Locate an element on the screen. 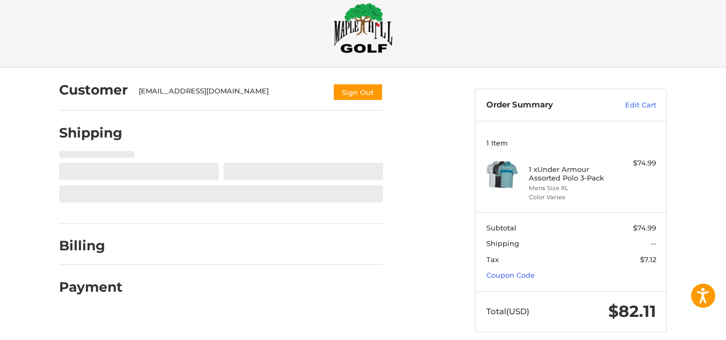  h4: 1 x Under Armour Assorted Polo 3-Pack is located at coordinates (570, 174).